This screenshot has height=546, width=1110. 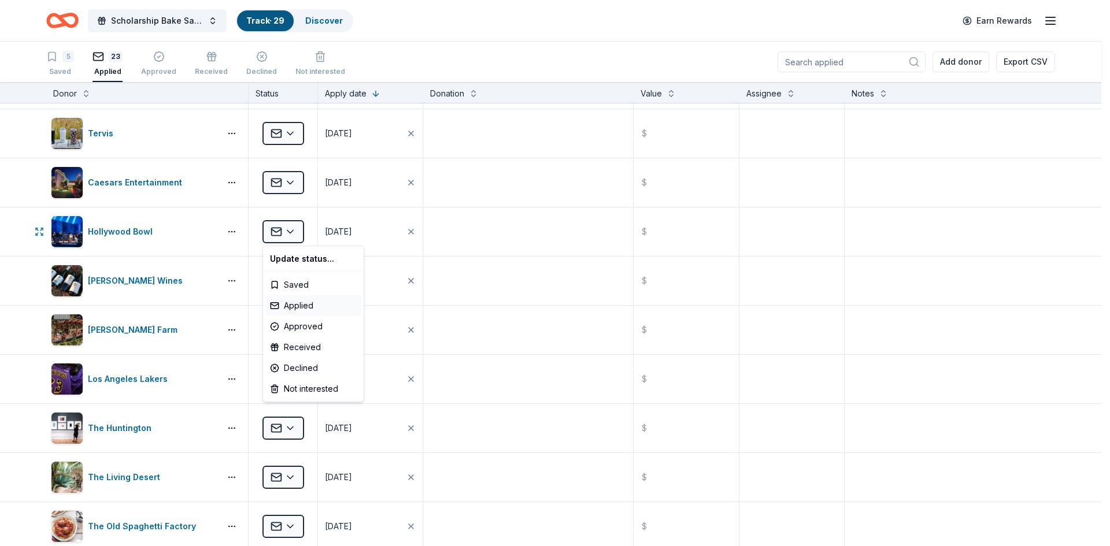 I want to click on div: Received, so click(x=313, y=347).